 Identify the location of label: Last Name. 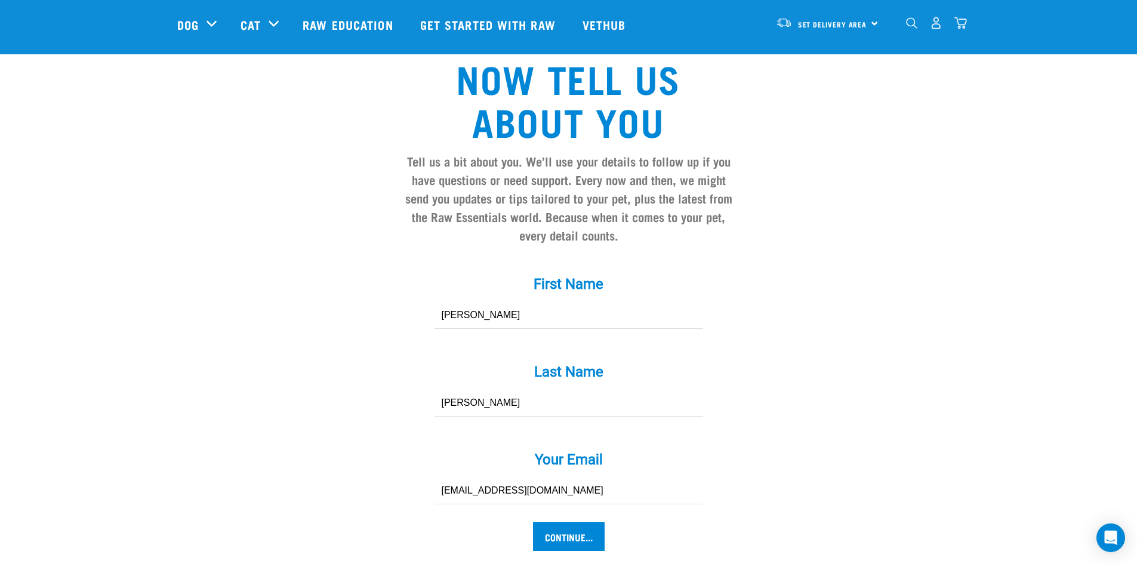
(569, 372).